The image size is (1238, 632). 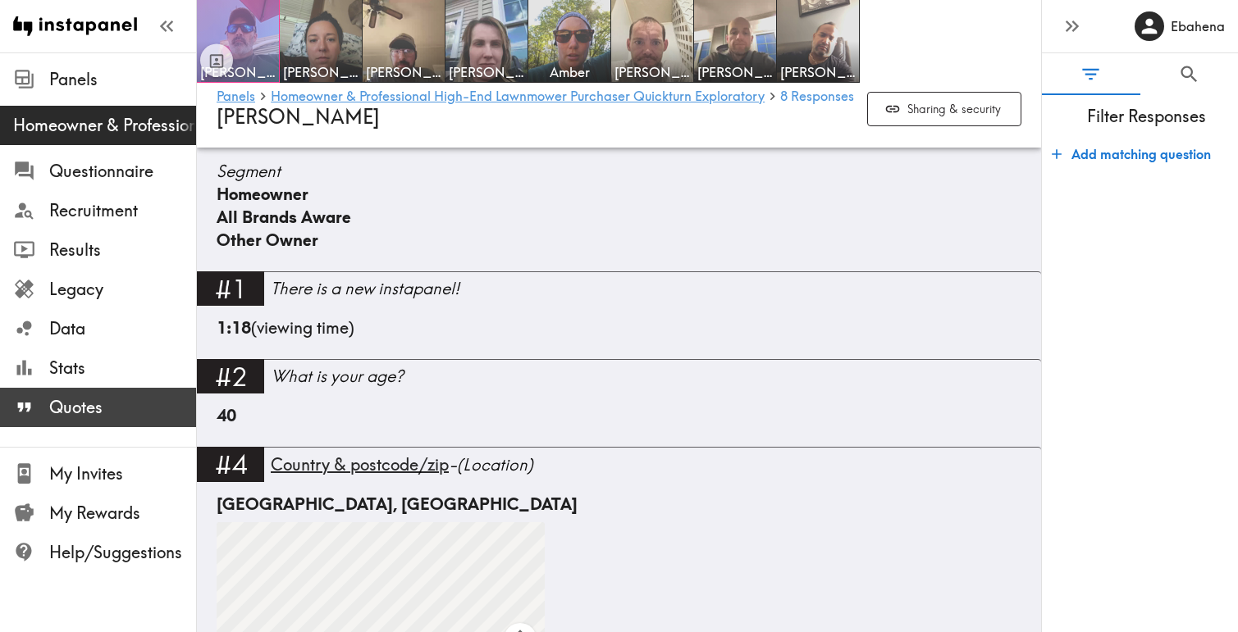 What do you see at coordinates (122, 408) in the screenshot?
I see `span: Quotes` at bounding box center [122, 408].